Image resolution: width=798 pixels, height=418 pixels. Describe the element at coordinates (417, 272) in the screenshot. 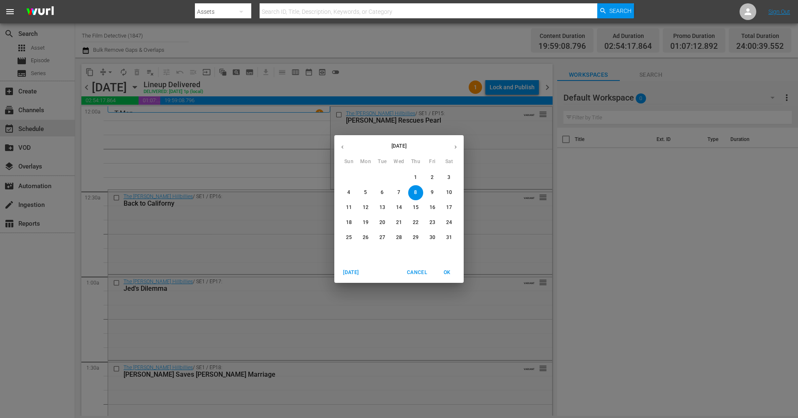

I see `span: Cancel` at that location.